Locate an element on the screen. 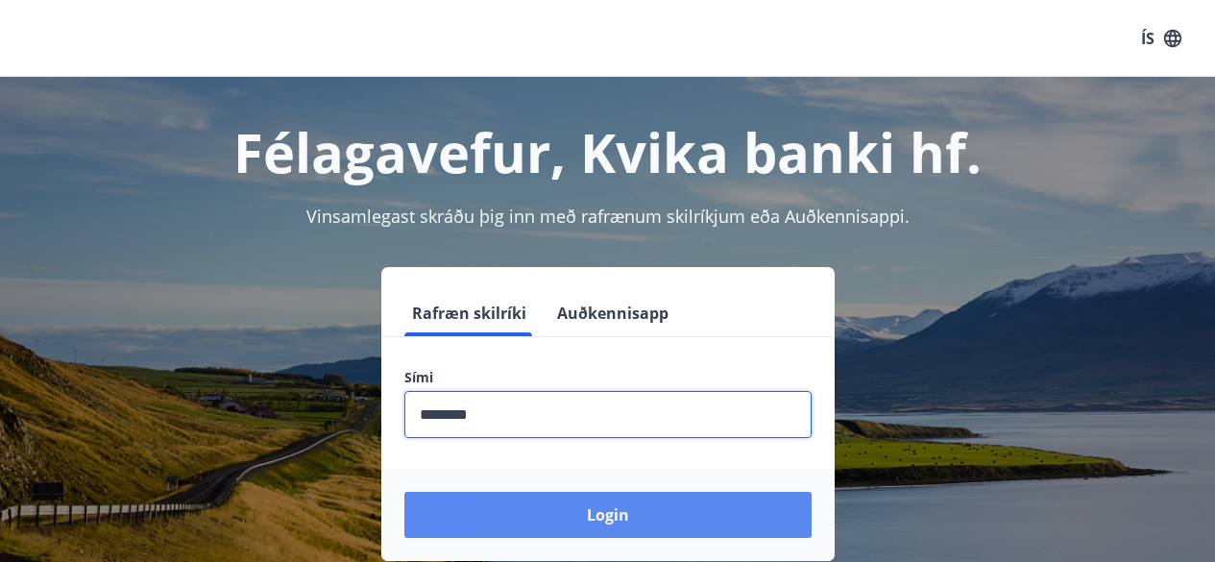  button: Login is located at coordinates (608, 515).